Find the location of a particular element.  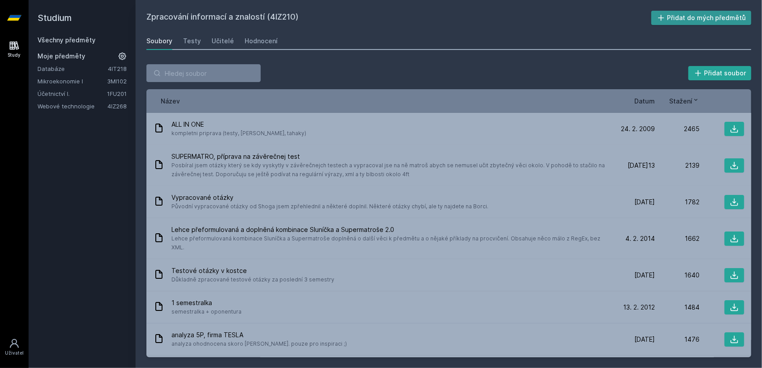

span: 24. 2. 2009 is located at coordinates (638, 129).